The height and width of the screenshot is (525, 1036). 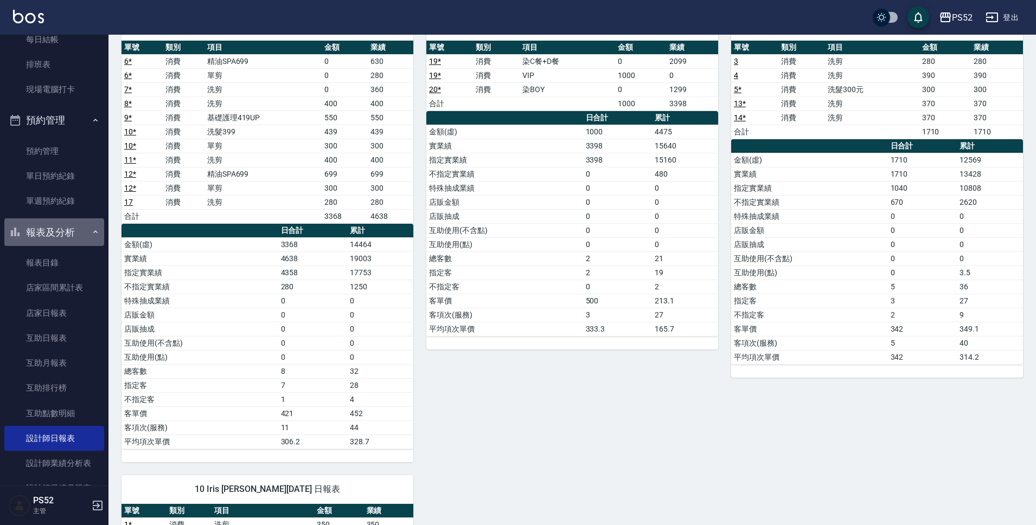 What do you see at coordinates (54, 40) in the screenshot?
I see `a: 每日結帳` at bounding box center [54, 40].